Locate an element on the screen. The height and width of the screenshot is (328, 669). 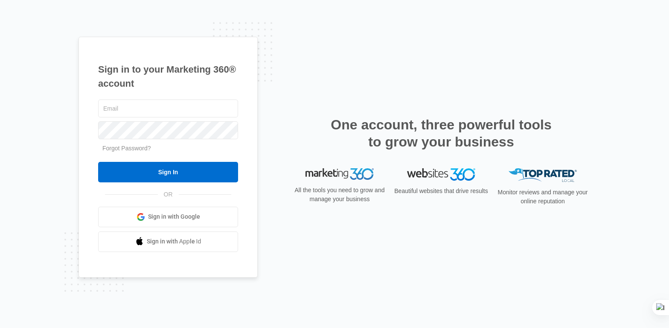
p: Monitor reviews and manage your online reputation is located at coordinates (543, 197).